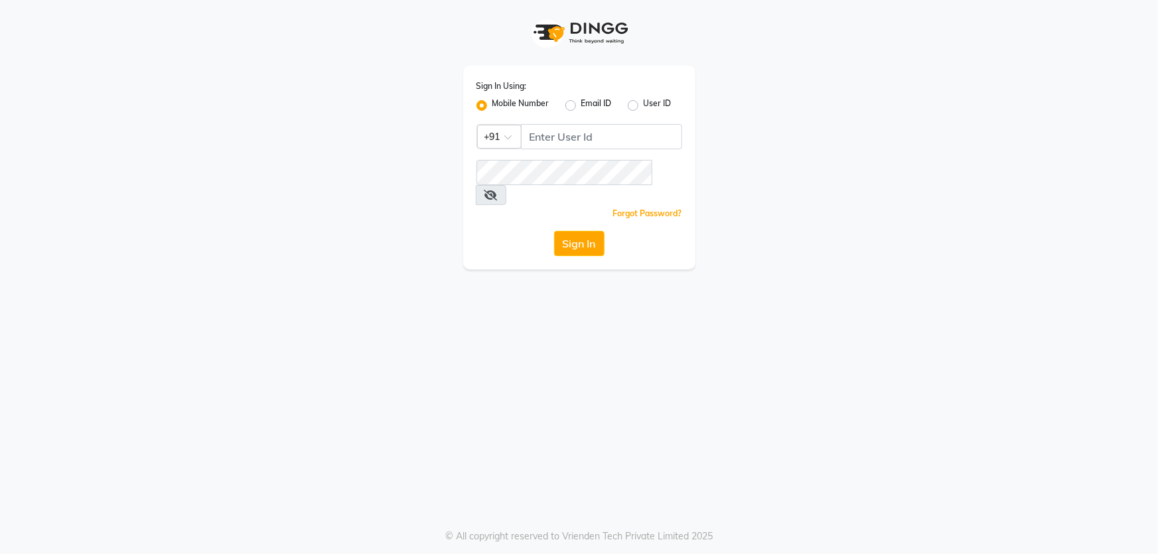 The image size is (1158, 554). Describe the element at coordinates (579, 33) in the screenshot. I see `img: logo1.svg` at that location.